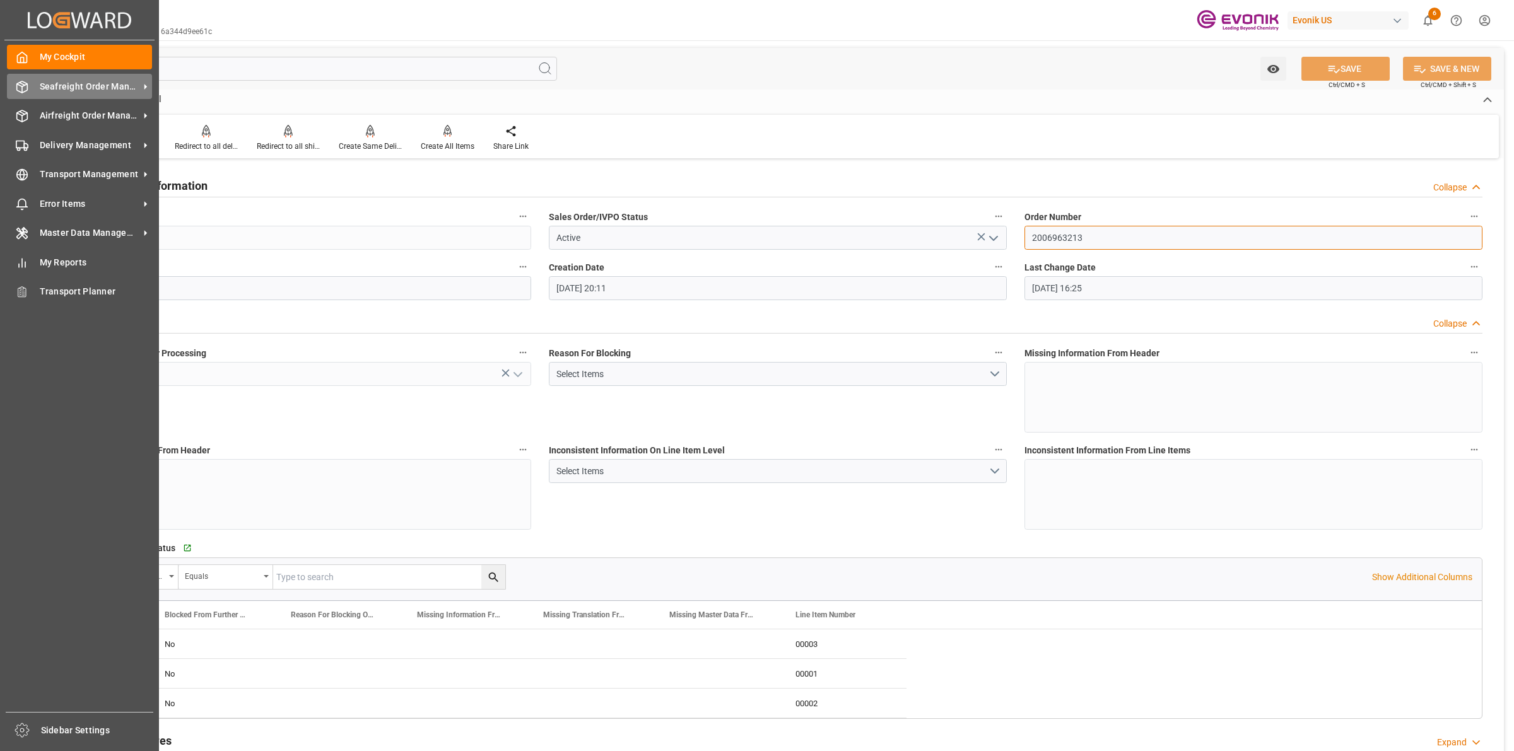 The width and height of the screenshot is (1514, 751). I want to click on div: 00003, so click(843, 644).